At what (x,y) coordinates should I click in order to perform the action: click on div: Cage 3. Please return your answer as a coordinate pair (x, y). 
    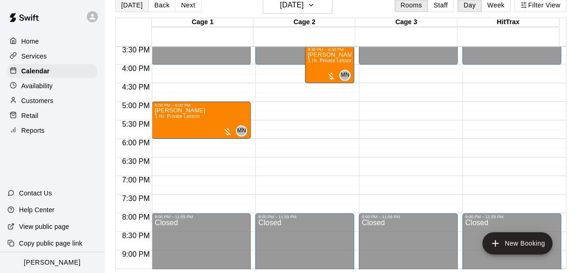
    Looking at the image, I should click on (405, 22).